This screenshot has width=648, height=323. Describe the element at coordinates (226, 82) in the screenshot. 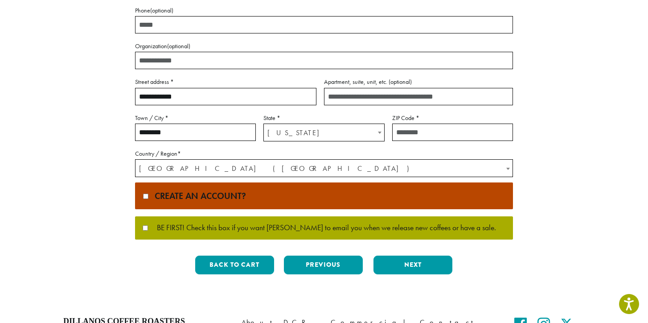

I see `label: Street address` at that location.